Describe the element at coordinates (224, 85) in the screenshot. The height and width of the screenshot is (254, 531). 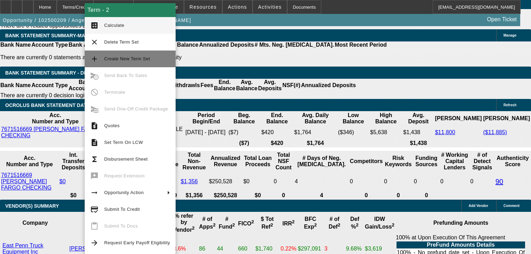
I see `th: End. Balance` at that location.